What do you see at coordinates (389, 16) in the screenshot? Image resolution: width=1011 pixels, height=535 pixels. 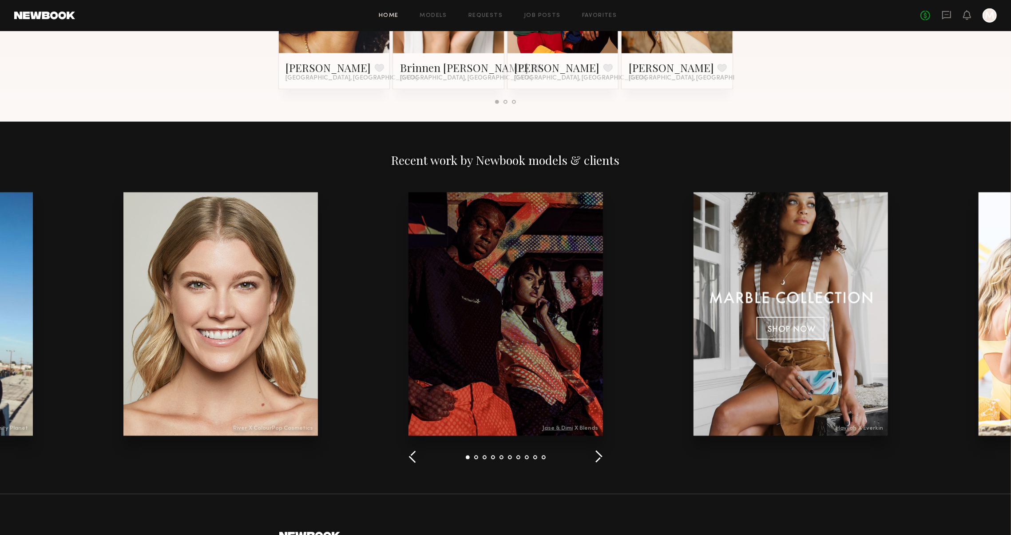 I see `a: Home` at bounding box center [389, 16].